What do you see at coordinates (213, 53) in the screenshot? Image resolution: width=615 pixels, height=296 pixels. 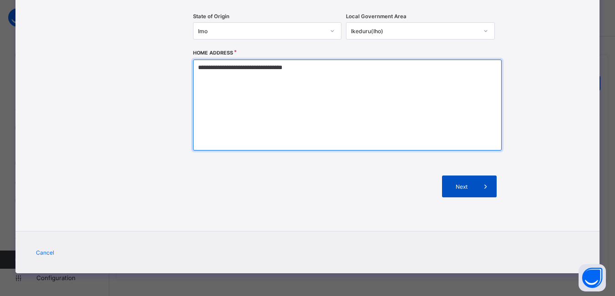 I see `label: Home Address` at bounding box center [213, 53].